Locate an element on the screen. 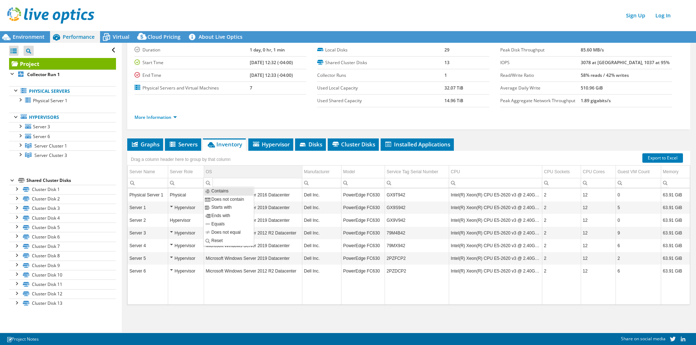 The height and width of the screenshot is (345, 696). td: Column Service Tag Serial Number, Value 2PZDCP2 is located at coordinates (417, 271).